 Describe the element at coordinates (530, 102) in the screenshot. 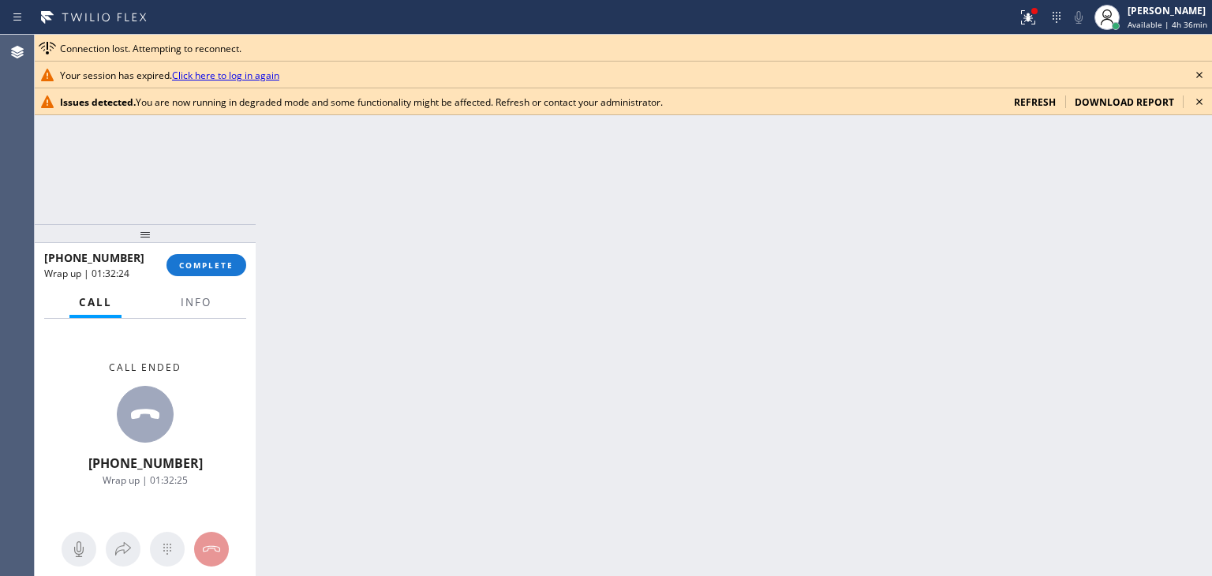

I see `div: You are now running in degraded mode and some functionality might be affected. Refresh or contact...` at that location.